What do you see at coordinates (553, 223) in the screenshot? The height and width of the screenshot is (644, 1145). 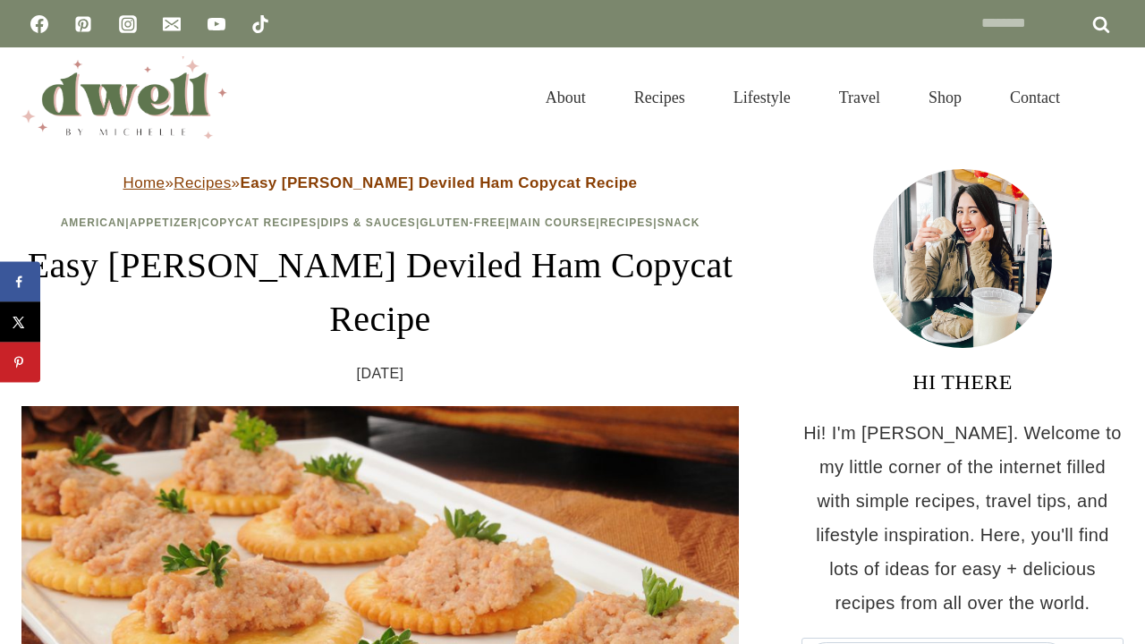 I see `a: Main Course` at bounding box center [553, 223].